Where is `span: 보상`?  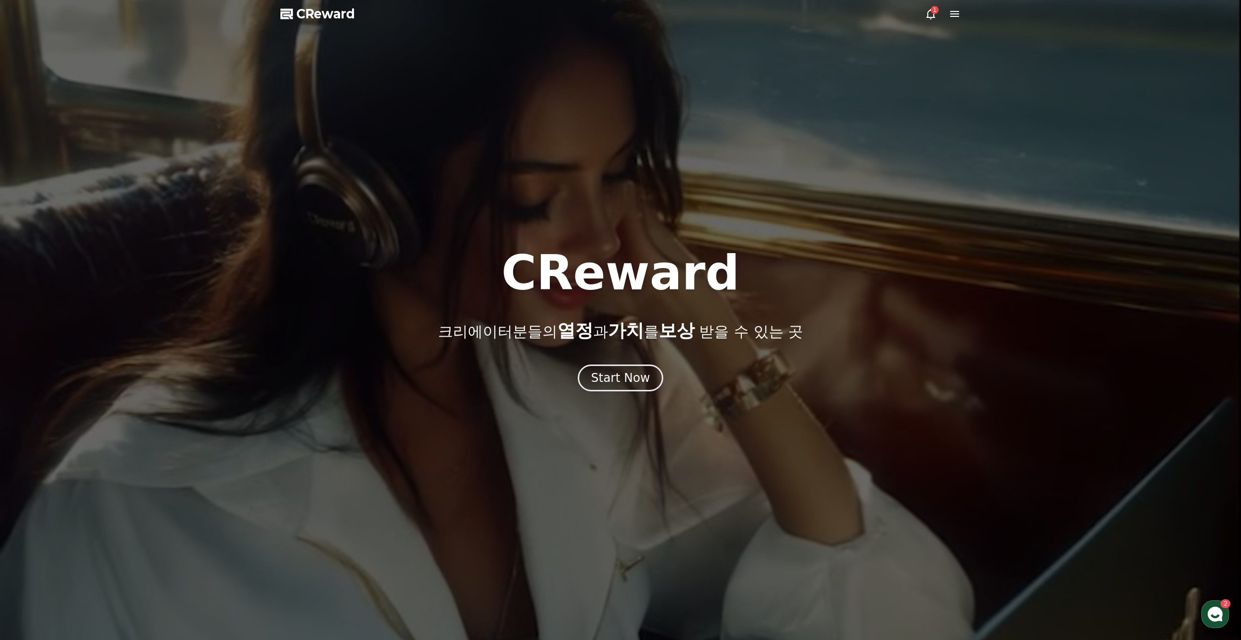 span: 보상 is located at coordinates (677, 330).